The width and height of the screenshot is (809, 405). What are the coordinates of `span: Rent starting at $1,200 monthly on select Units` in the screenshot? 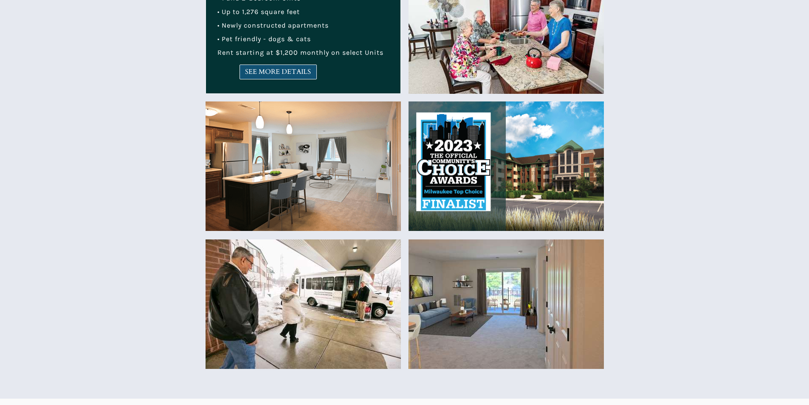 It's located at (300, 52).